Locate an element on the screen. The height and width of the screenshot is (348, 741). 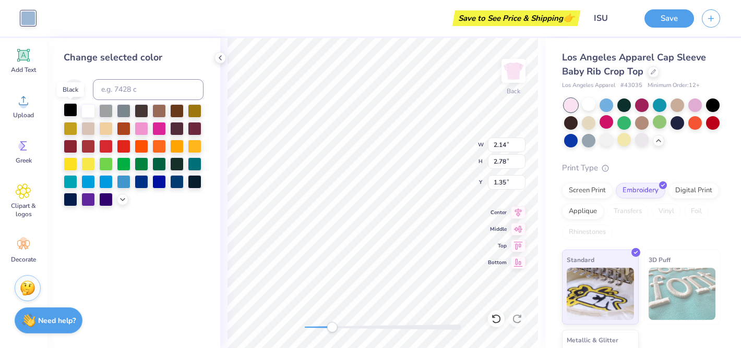
span: Minimum Order: 12 + is located at coordinates (673, 86).